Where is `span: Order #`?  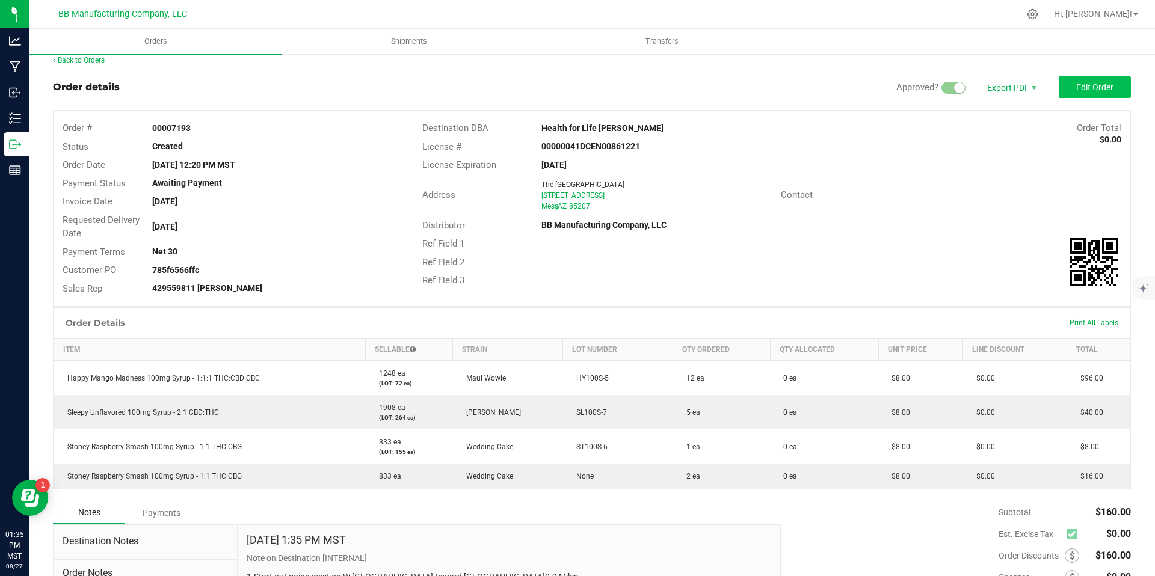 span: Order # is located at coordinates (77, 128).